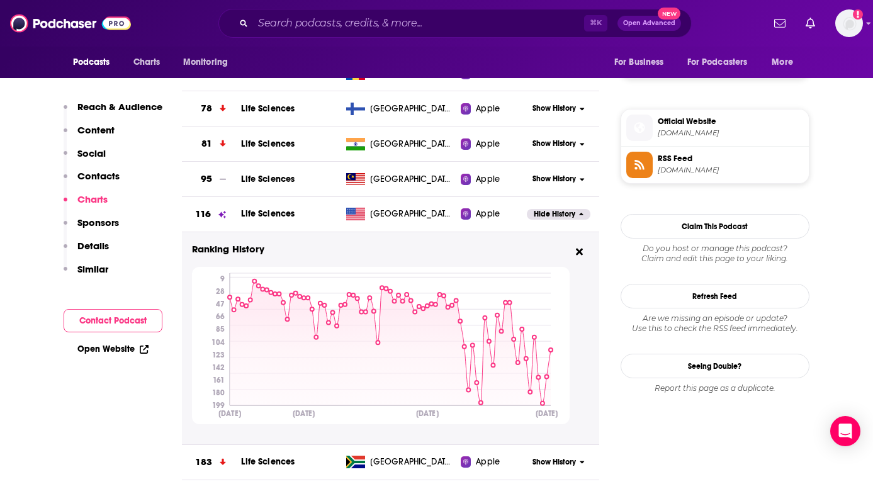  I want to click on button: Sponsors, so click(91, 228).